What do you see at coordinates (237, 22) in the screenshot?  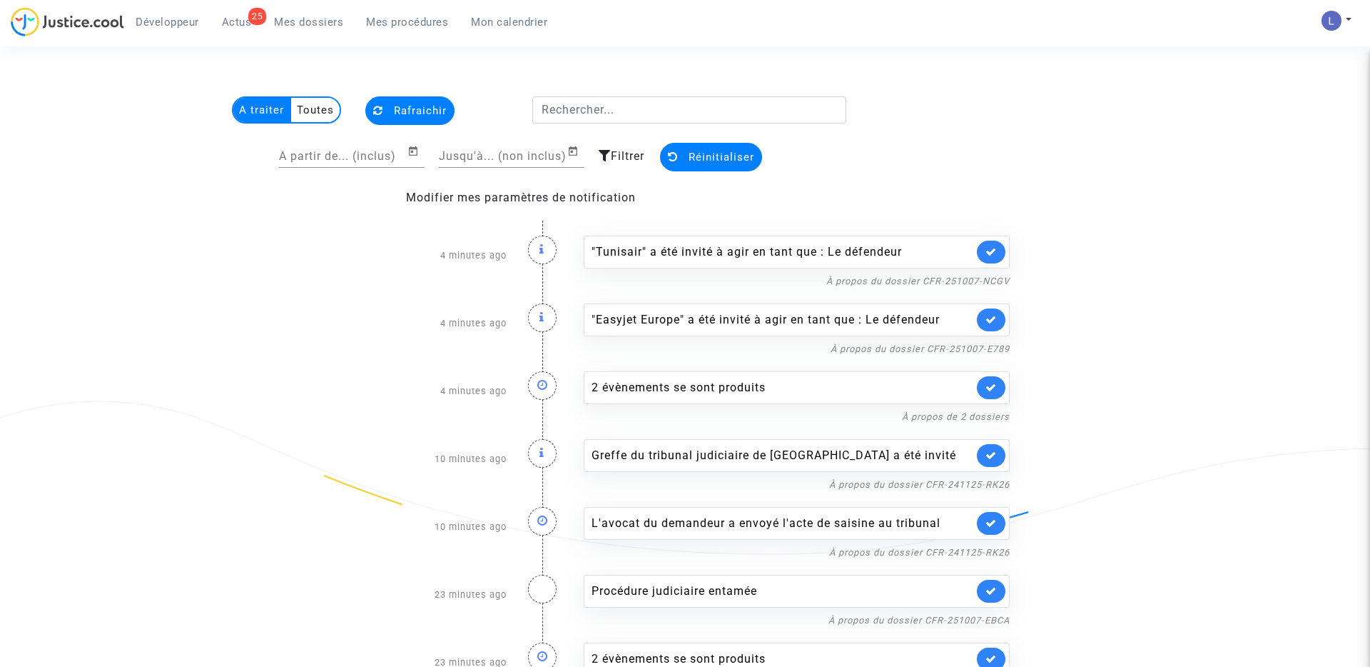 I see `a: 25Actus` at bounding box center [237, 22].